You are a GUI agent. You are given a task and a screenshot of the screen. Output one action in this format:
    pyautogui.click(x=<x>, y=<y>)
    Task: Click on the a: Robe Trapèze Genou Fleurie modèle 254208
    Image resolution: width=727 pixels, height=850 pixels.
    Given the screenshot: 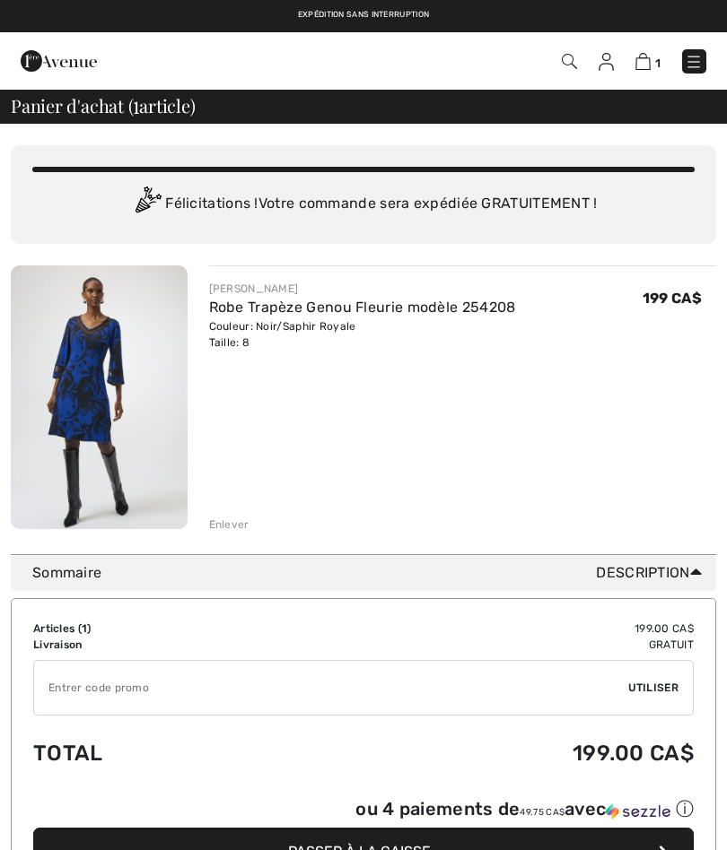 What is the action you would take?
    pyautogui.click(x=362, y=307)
    